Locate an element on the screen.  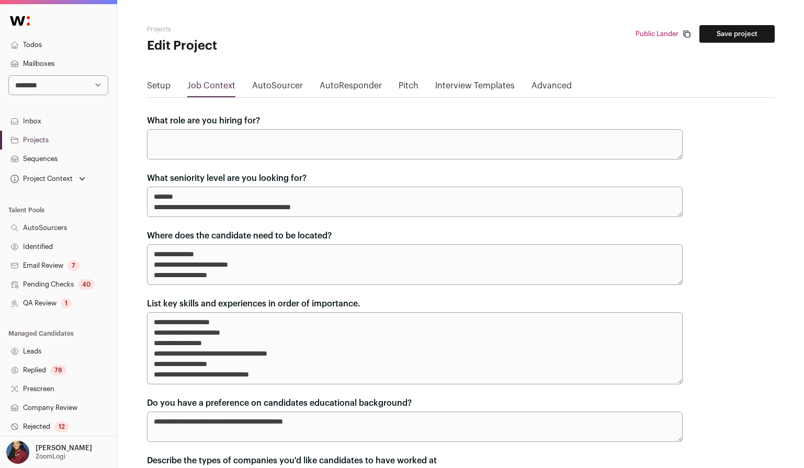
div: 1 is located at coordinates (66, 303).